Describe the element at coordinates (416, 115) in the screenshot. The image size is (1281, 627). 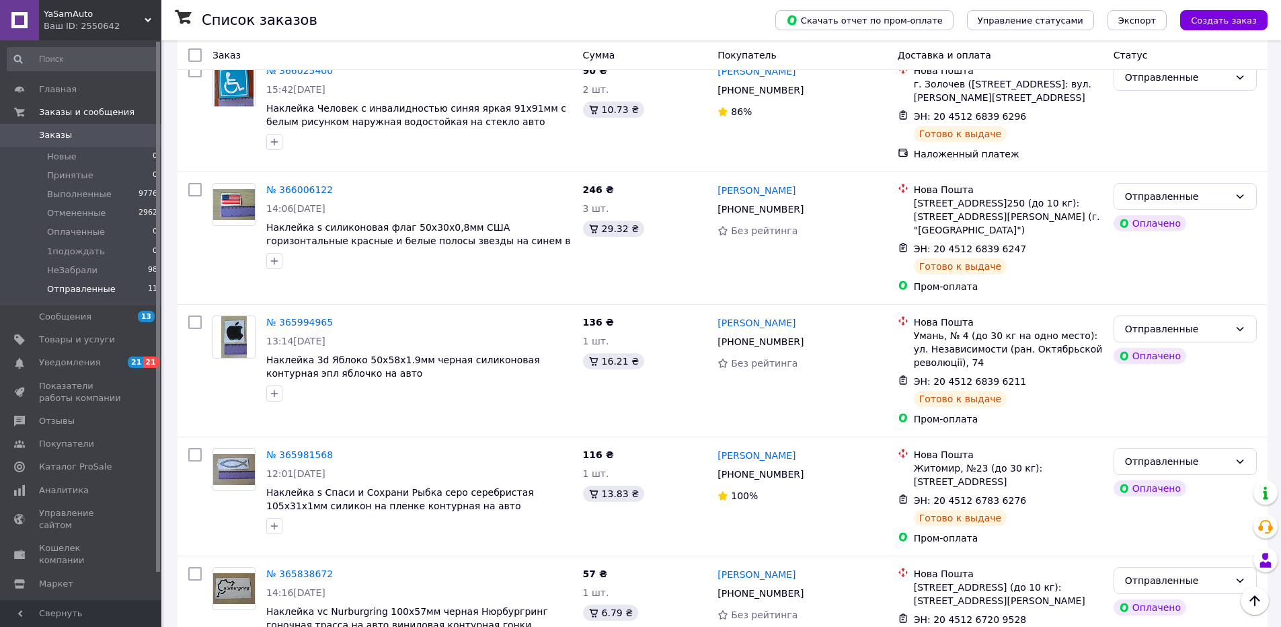
I see `span: Наклейка Человек с инвалидностью синяя яркая 91х91мм с белым рисунком наружная водостойкая на сте...` at that location.